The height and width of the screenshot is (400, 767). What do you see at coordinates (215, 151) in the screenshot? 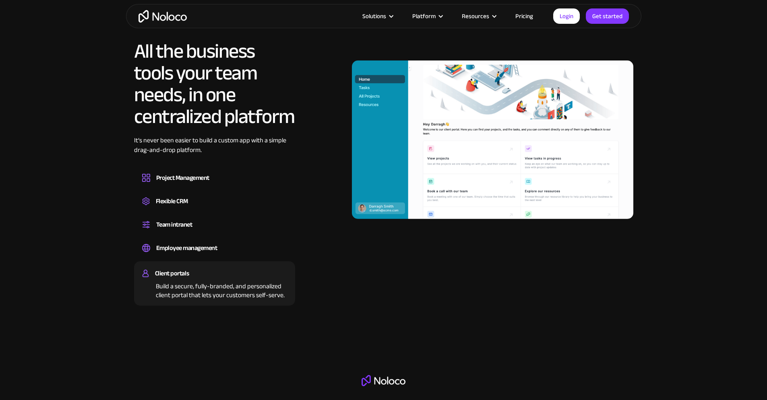
I see `div: It’s never been easier to build a custom app with a simple drag-and-drop platform.` at bounding box center [215, 151].